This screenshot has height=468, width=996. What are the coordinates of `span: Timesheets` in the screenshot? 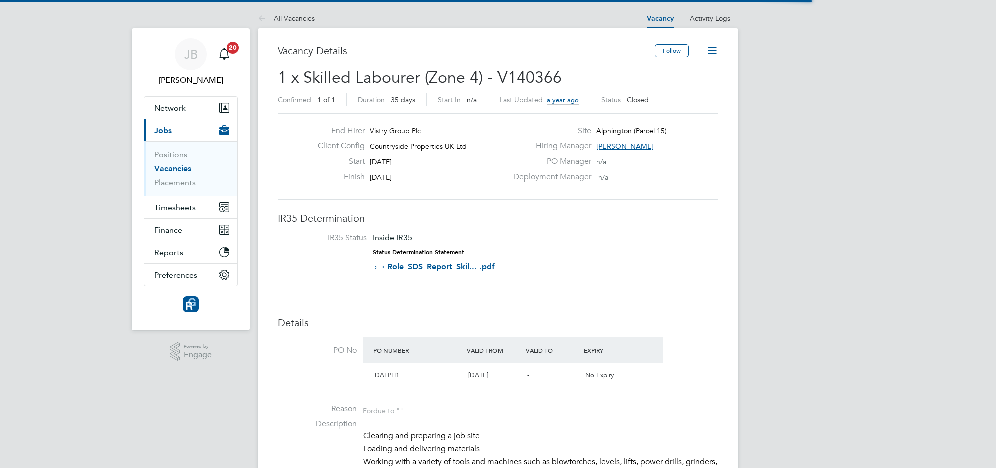 It's located at (175, 207).